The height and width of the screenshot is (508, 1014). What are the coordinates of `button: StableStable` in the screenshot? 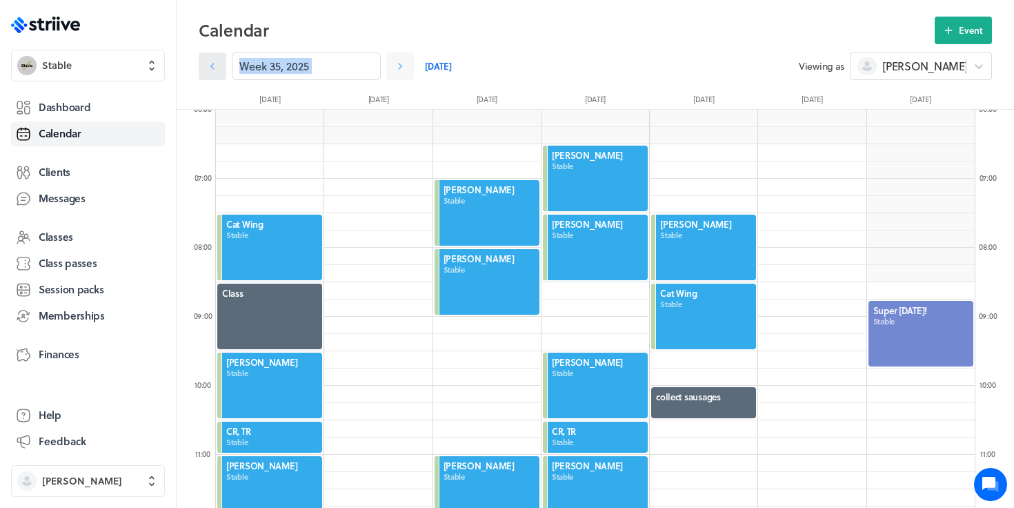 It's located at (88, 66).